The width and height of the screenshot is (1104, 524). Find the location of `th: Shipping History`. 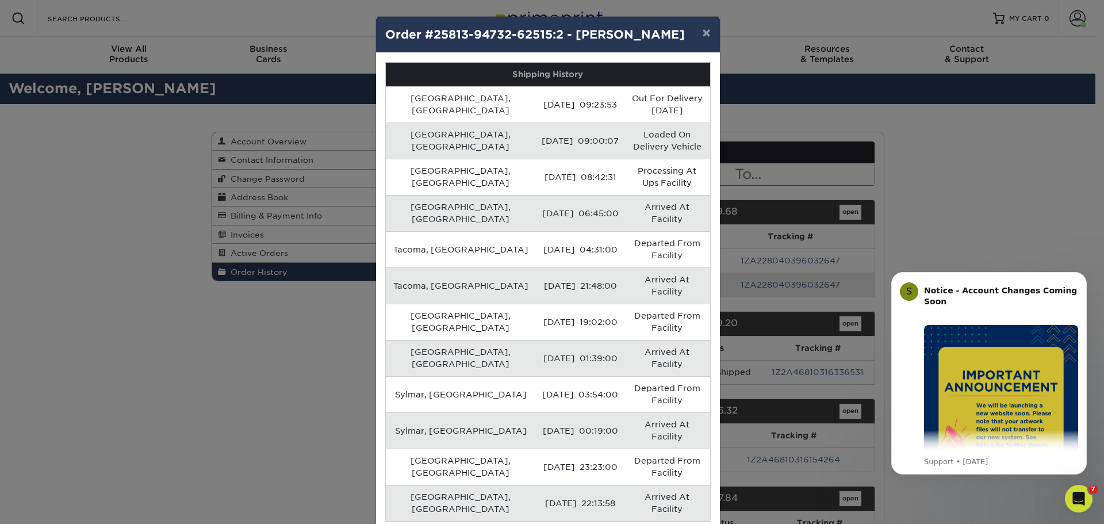

th: Shipping History is located at coordinates (548, 74).